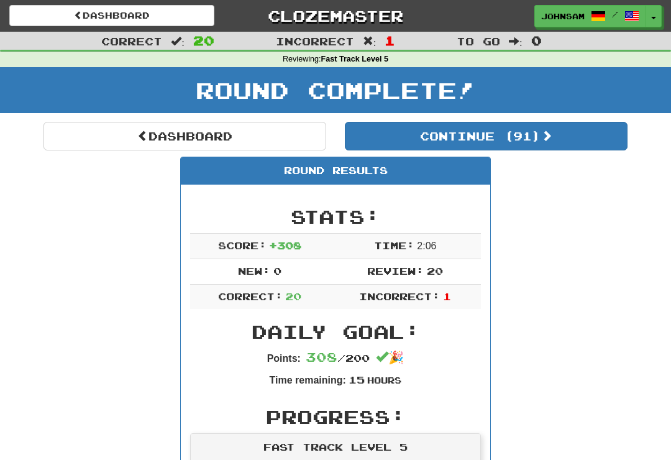  Describe the element at coordinates (395, 270) in the screenshot. I see `span: Review:` at that location.